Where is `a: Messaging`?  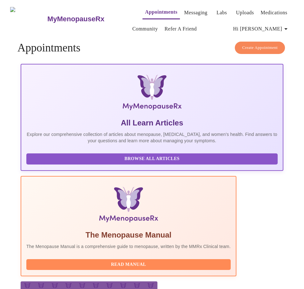
a: Messaging is located at coordinates (195, 13).